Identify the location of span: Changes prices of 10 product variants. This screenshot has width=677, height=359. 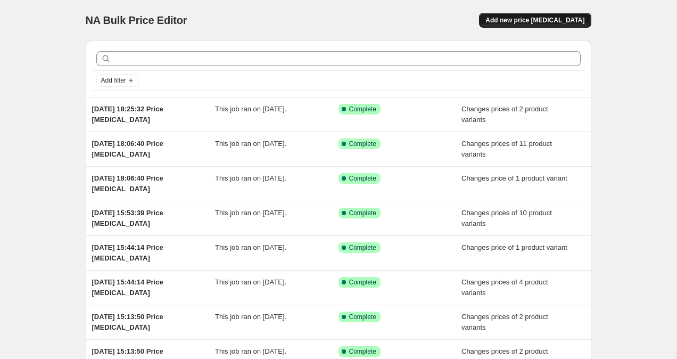
(507, 218).